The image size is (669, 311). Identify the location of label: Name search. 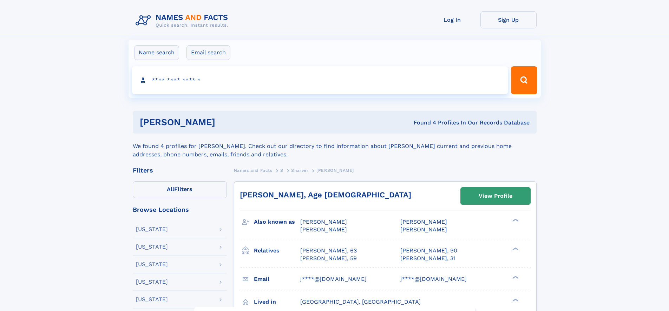
(157, 53).